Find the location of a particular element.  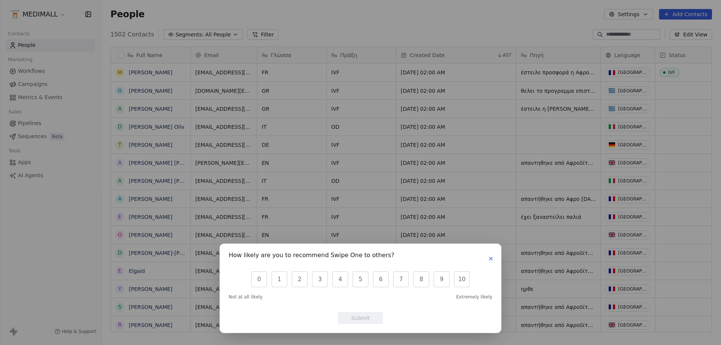

button: 1 is located at coordinates (279, 279).